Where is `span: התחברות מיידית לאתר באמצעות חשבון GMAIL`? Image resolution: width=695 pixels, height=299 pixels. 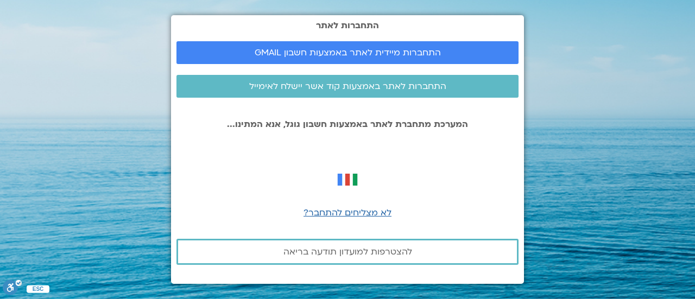
span: התחברות מיידית לאתר באמצעות חשבון GMAIL is located at coordinates (347, 53).